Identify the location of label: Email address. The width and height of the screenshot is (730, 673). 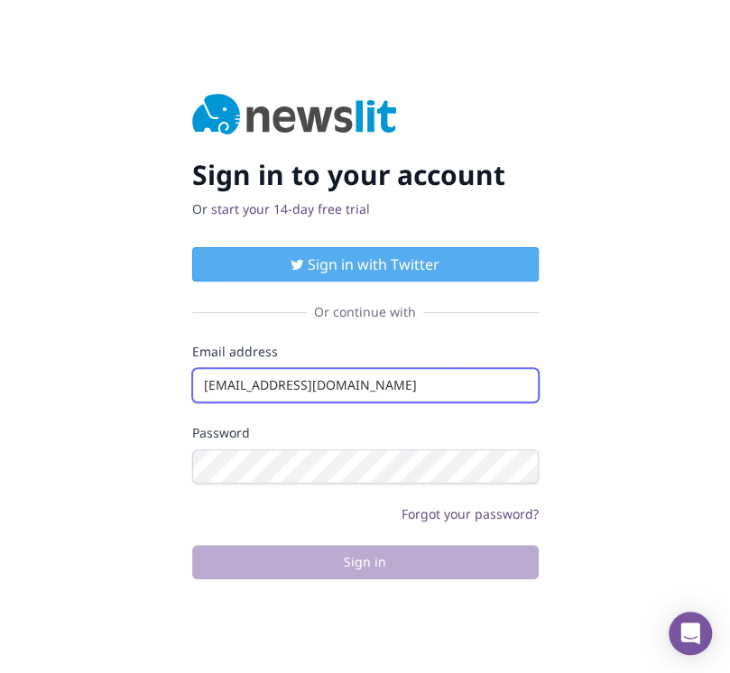
(365, 352).